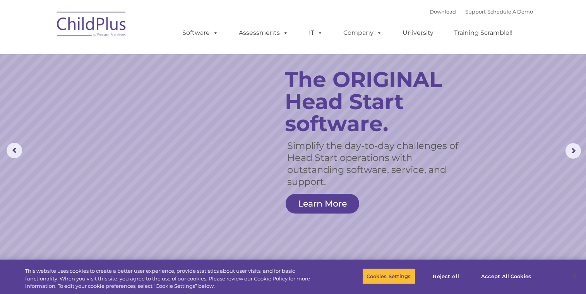 The width and height of the screenshot is (586, 294). Describe the element at coordinates (263, 33) in the screenshot. I see `a: Assessments` at that location.